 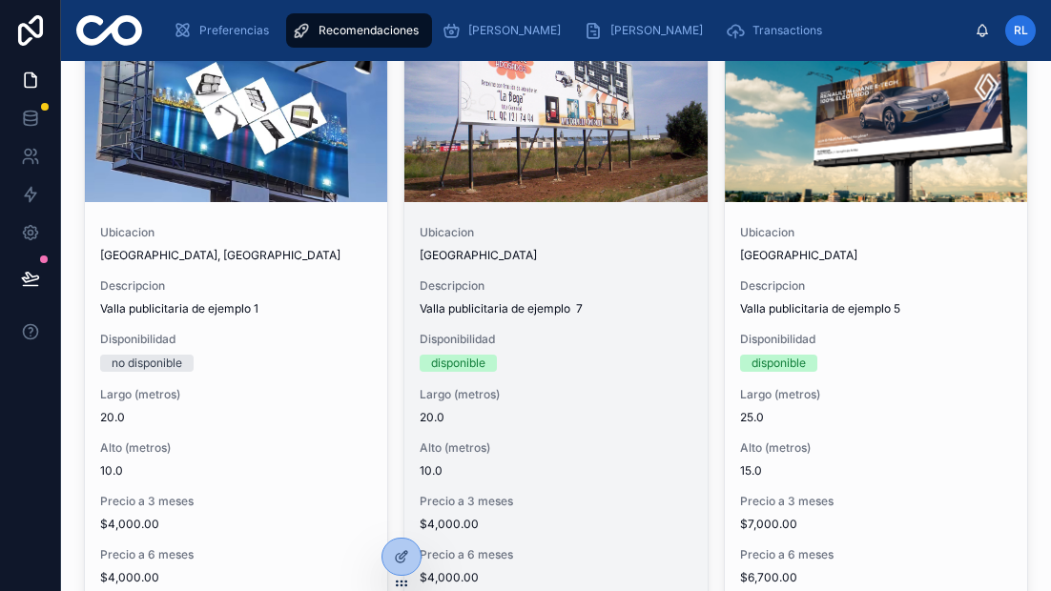 I want to click on div: scrollable content, so click(x=566, y=31).